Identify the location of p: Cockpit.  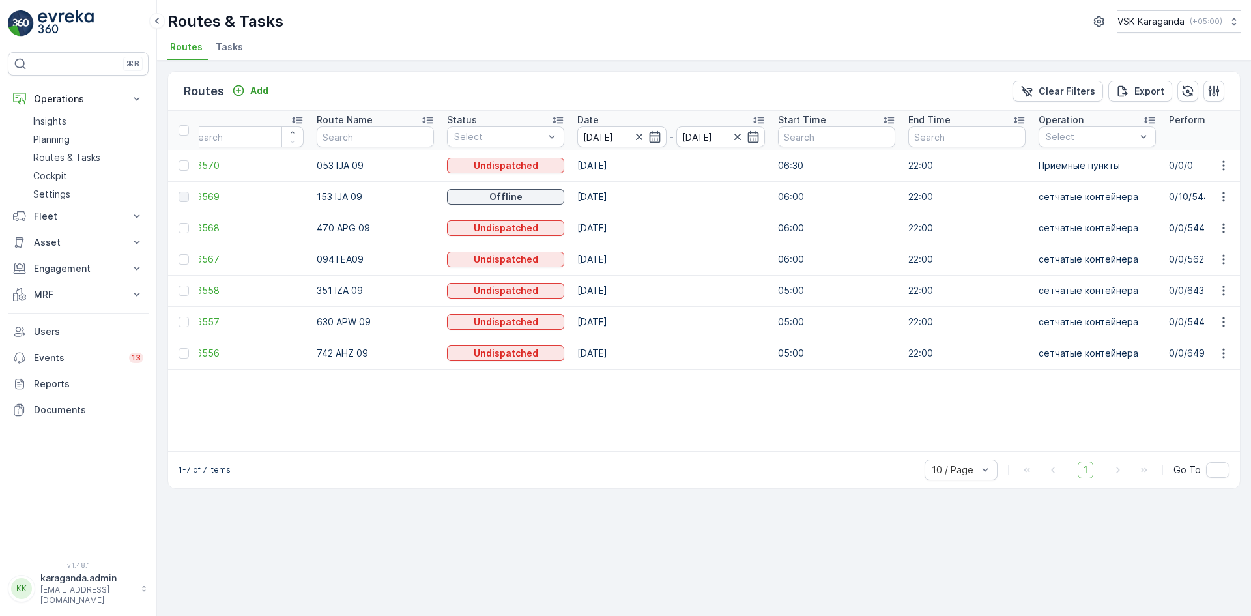
(50, 176).